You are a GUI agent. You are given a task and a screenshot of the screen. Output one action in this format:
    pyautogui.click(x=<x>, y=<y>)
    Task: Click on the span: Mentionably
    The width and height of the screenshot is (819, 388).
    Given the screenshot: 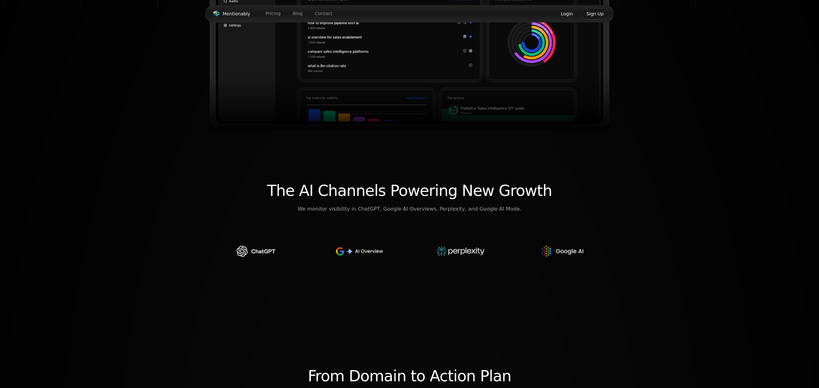 What is the action you would take?
    pyautogui.click(x=236, y=14)
    